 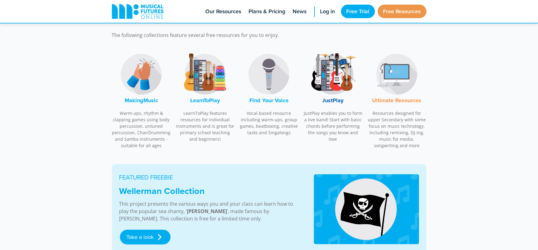 What do you see at coordinates (328, 11) in the screenshot?
I see `span: Log in` at bounding box center [328, 11].